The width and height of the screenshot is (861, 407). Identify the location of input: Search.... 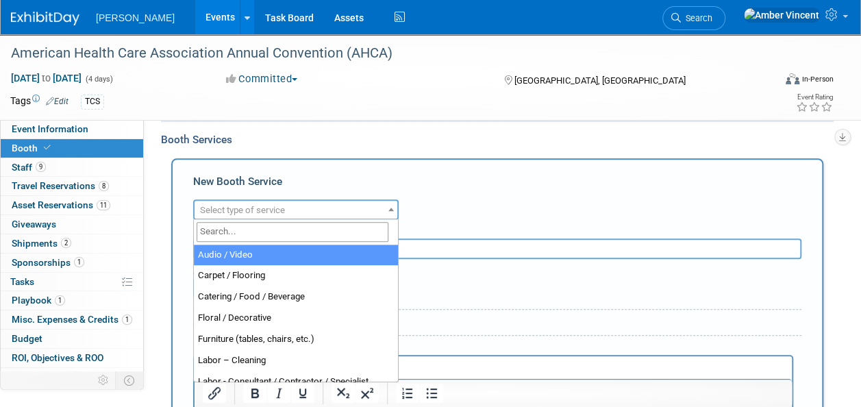
(293, 232).